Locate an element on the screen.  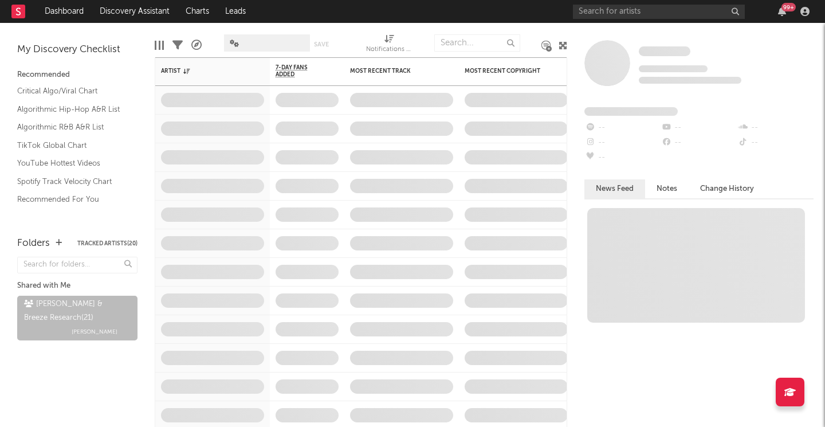
a: Algorithmic Hip-Hop A&R List is located at coordinates (72, 109).